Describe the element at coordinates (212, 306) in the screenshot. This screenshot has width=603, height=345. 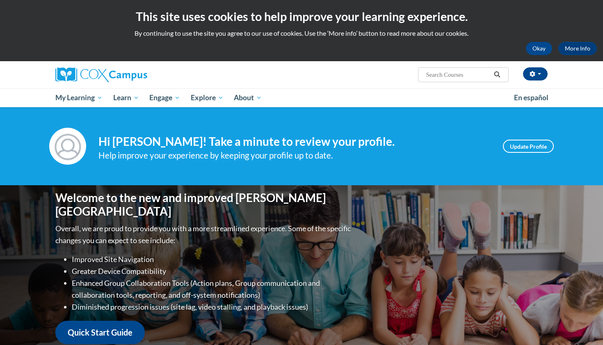
I see `li: Diminished progression issues (site lag, video stalling, and playback issues)` at that location.